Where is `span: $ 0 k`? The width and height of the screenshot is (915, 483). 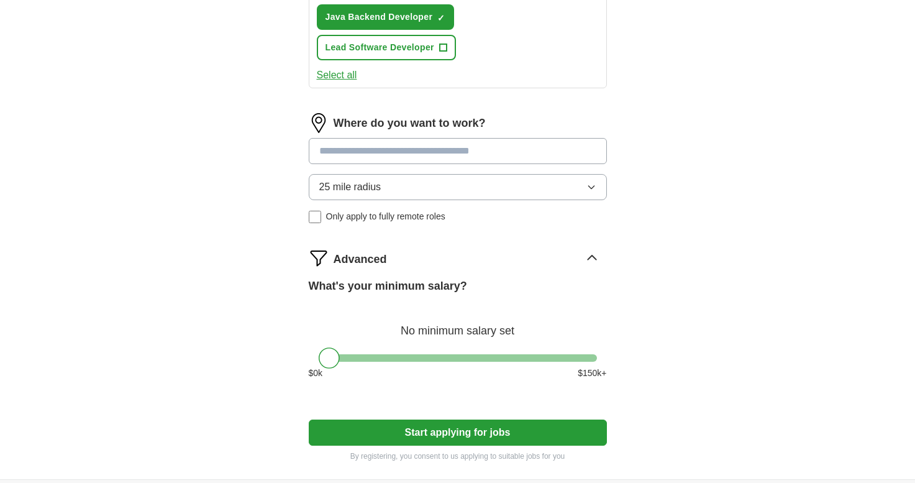 span: $ 0 k is located at coordinates (316, 373).